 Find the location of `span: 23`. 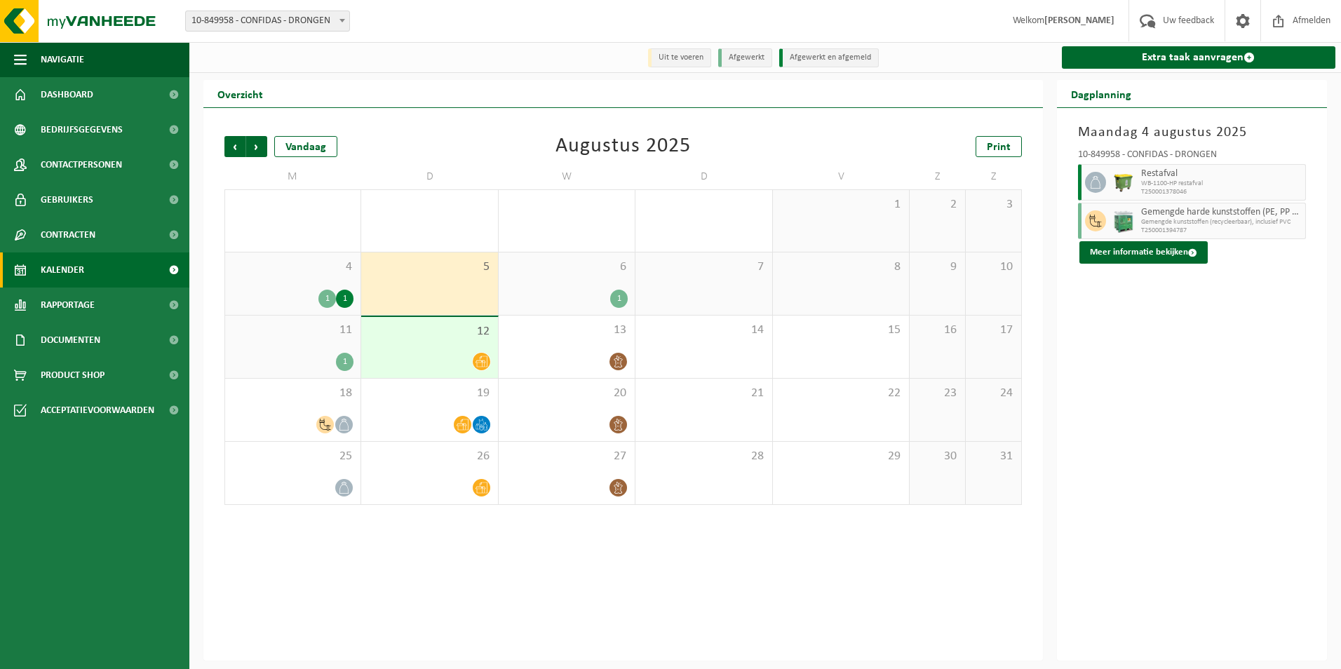

span: 23 is located at coordinates (937, 393).